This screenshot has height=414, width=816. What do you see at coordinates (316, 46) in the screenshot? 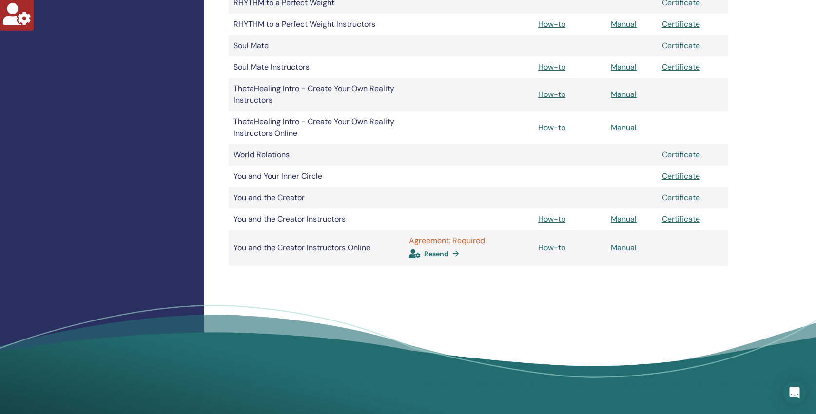
I see `td: Soul Mate` at bounding box center [316, 46].